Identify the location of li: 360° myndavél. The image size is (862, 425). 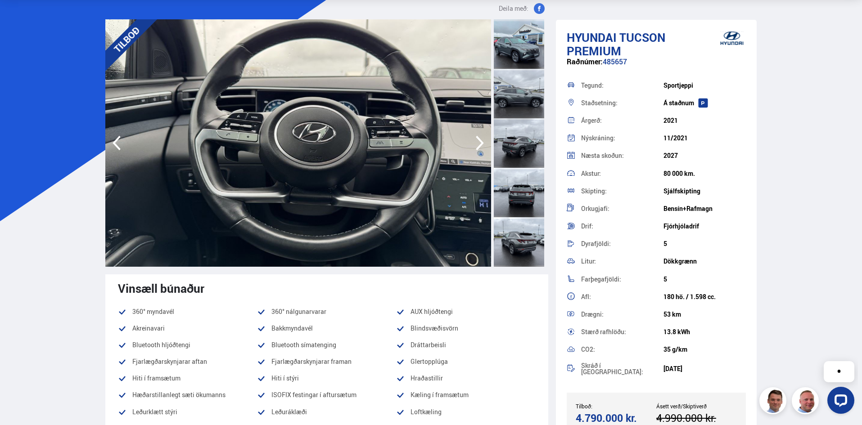
(187, 312).